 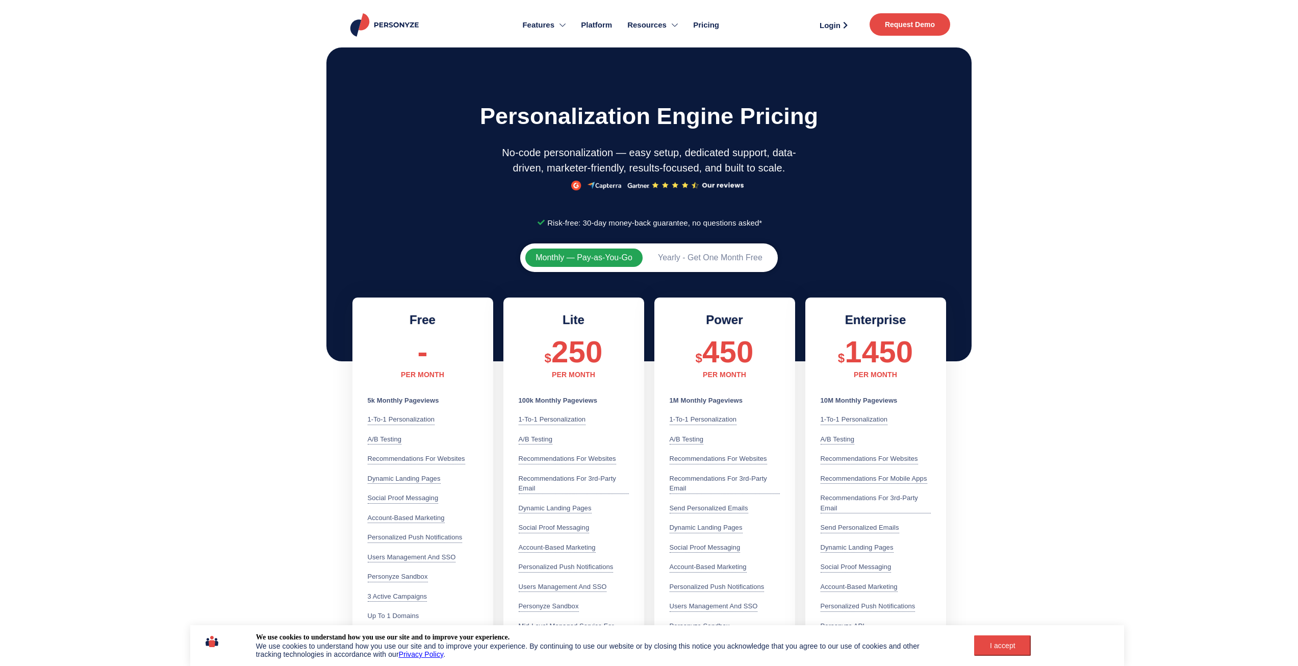 What do you see at coordinates (843, 626) in the screenshot?
I see `div: Personyze API` at bounding box center [843, 626].